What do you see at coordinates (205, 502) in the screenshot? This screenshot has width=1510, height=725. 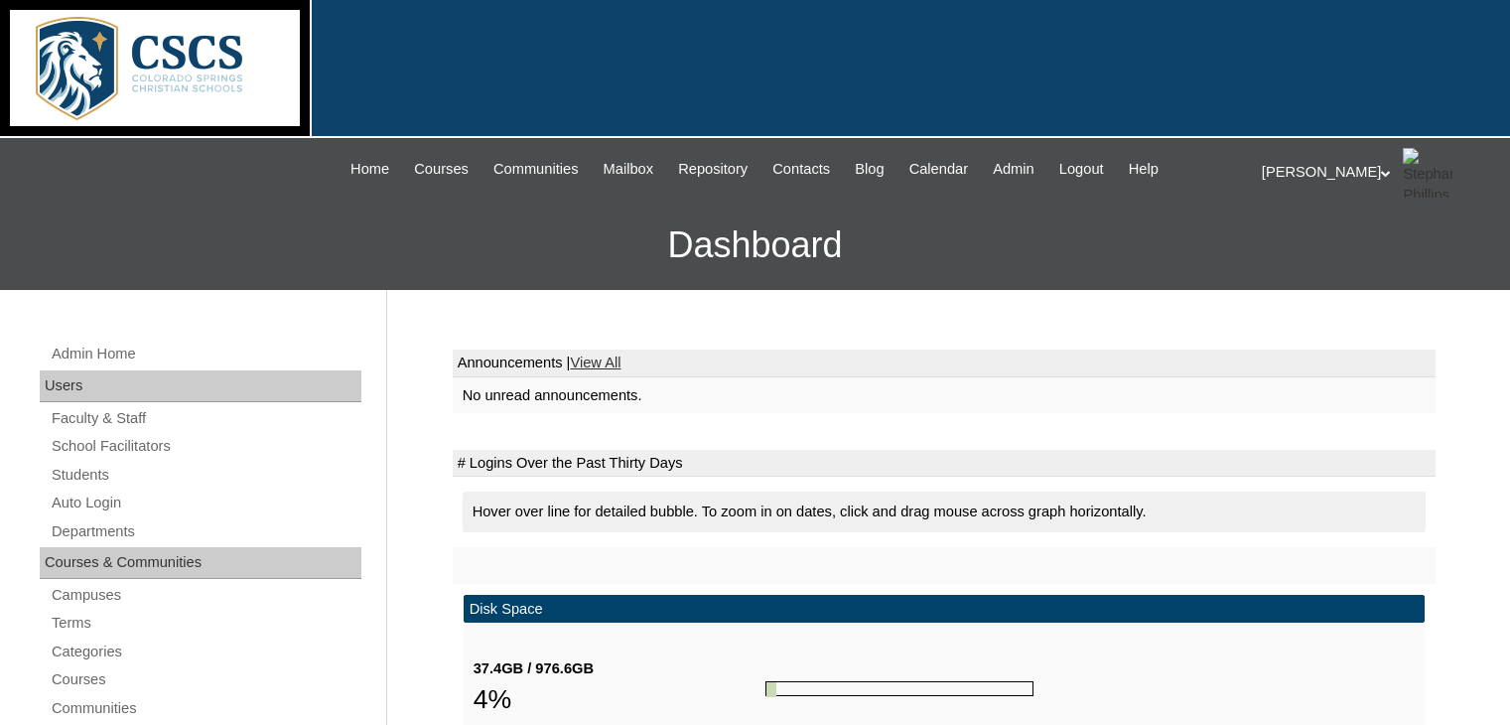 I see `a: Auto Login` at bounding box center [205, 502].